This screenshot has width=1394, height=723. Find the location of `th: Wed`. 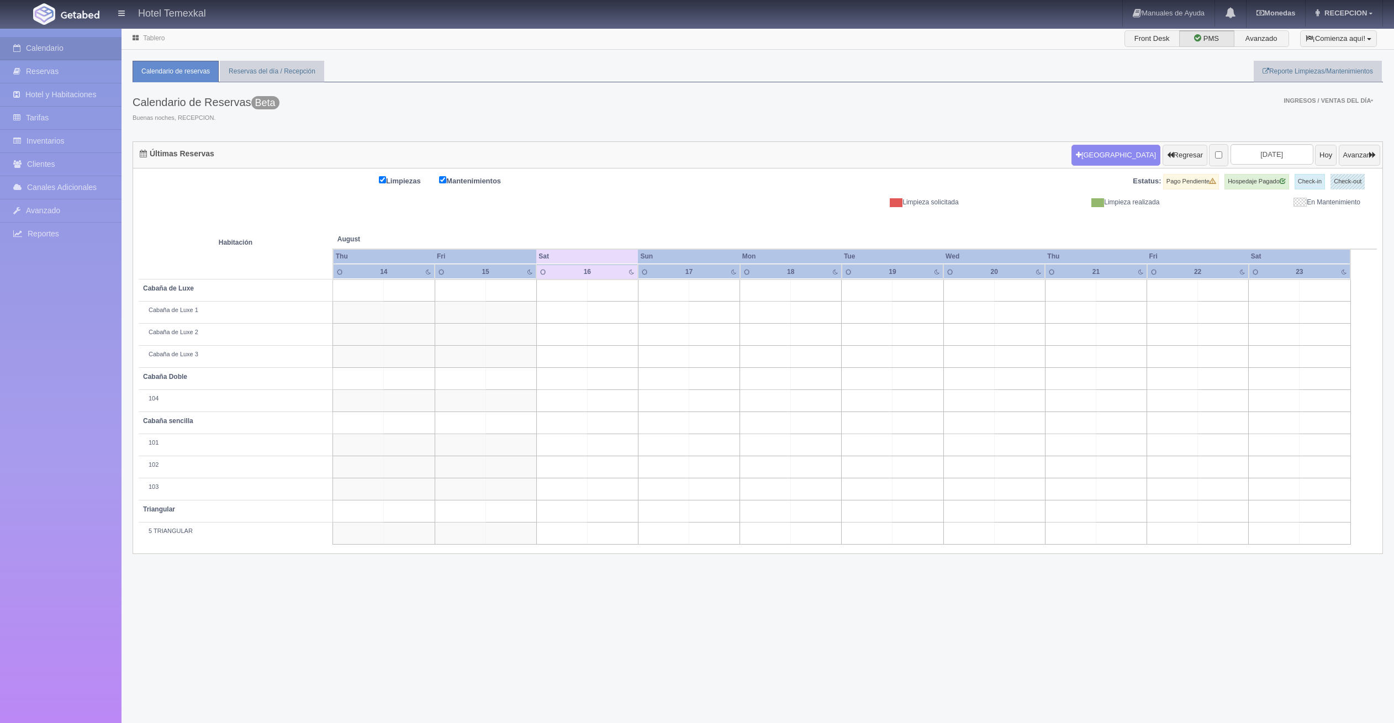

th: Wed is located at coordinates (994, 256).